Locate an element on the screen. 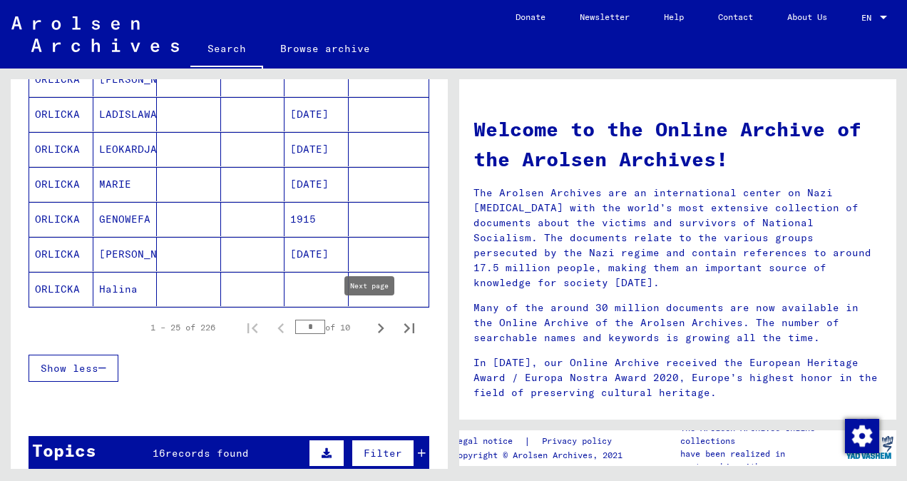 The width and height of the screenshot is (907, 481). img: Change consent is located at coordinates (863, 436).